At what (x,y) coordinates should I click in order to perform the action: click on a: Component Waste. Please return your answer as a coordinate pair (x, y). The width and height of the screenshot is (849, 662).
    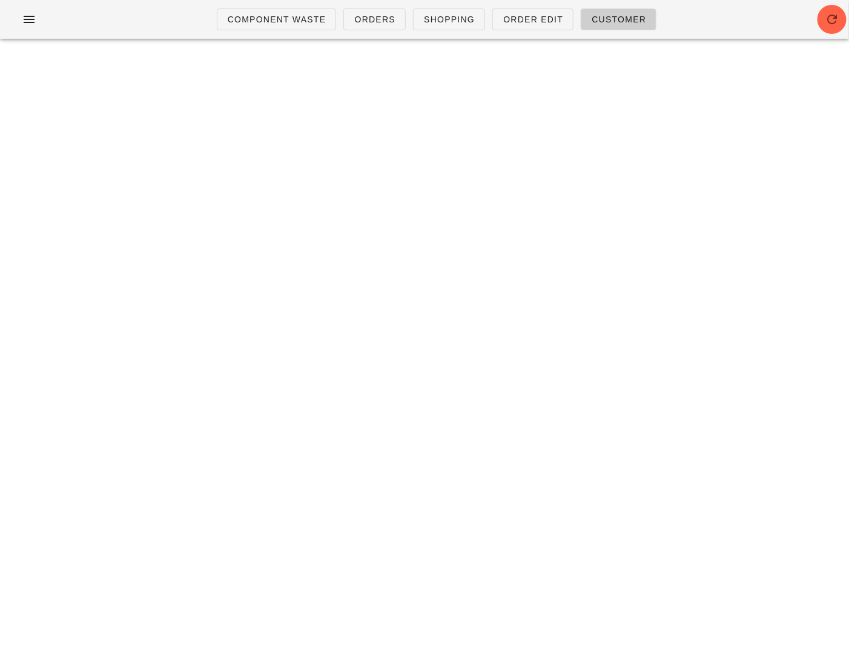
    Looking at the image, I should click on (277, 19).